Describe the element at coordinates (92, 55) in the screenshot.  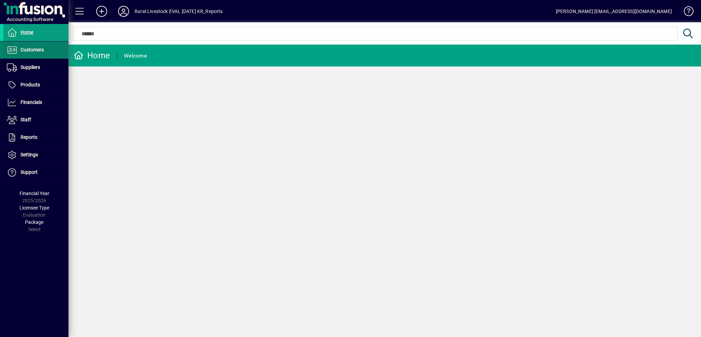
I see `div: Home` at that location.